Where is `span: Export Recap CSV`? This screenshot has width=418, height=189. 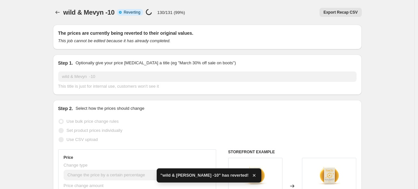
span: Export Recap CSV is located at coordinates (340, 12).